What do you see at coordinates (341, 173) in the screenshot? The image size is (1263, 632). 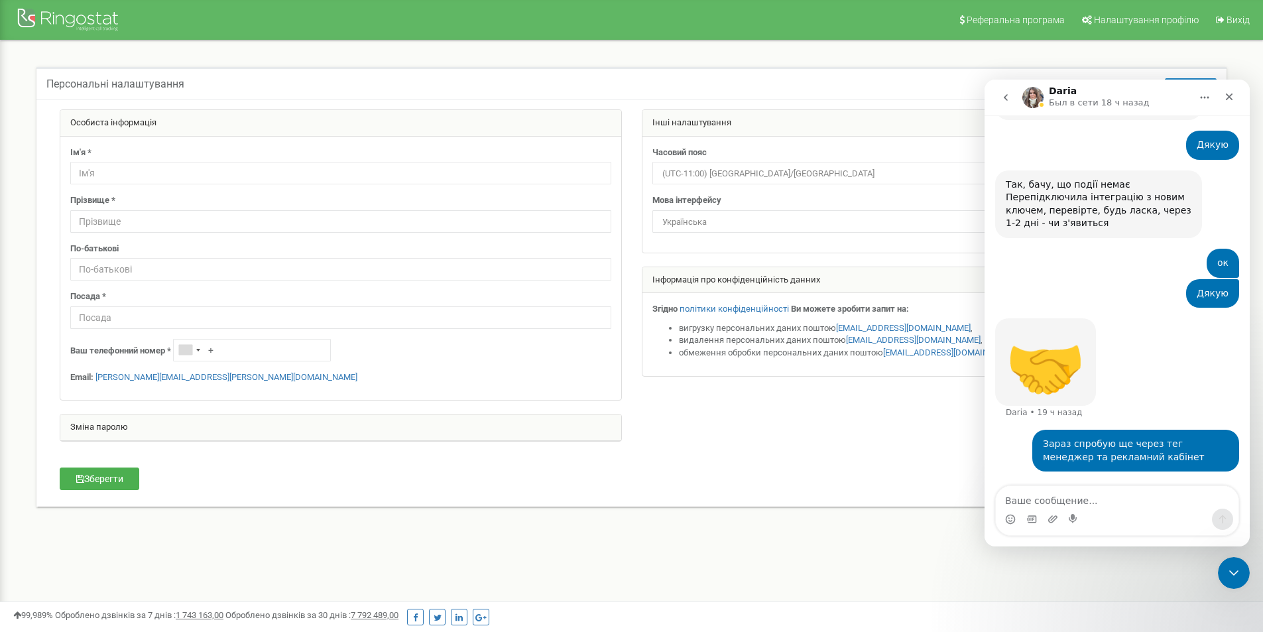 I see `input: Ім'я` at bounding box center [341, 173].